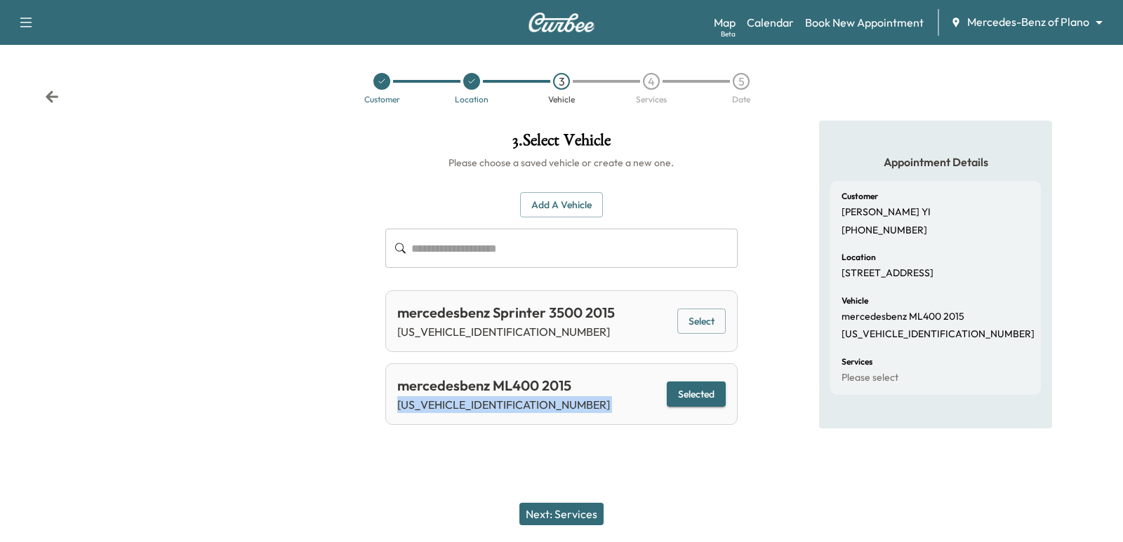 Image resolution: width=1123 pixels, height=542 pixels. What do you see at coordinates (860, 197) in the screenshot?
I see `h6: Customer` at bounding box center [860, 197].